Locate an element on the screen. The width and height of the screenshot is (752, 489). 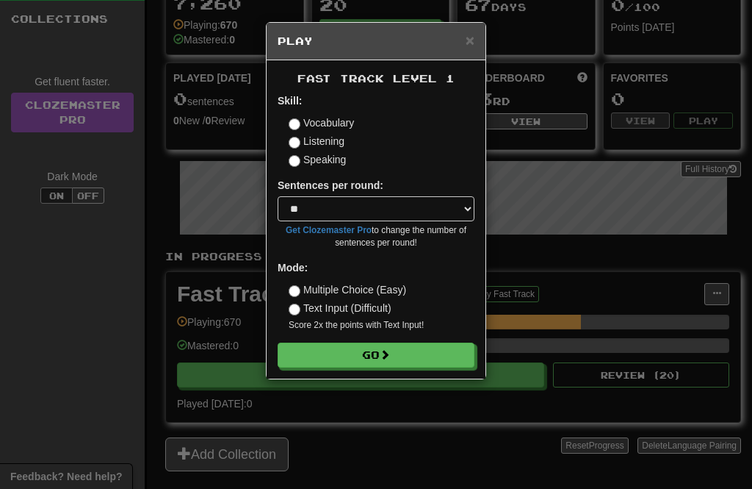
label: Multiple Choice (Easy) is located at coordinates (348, 290).